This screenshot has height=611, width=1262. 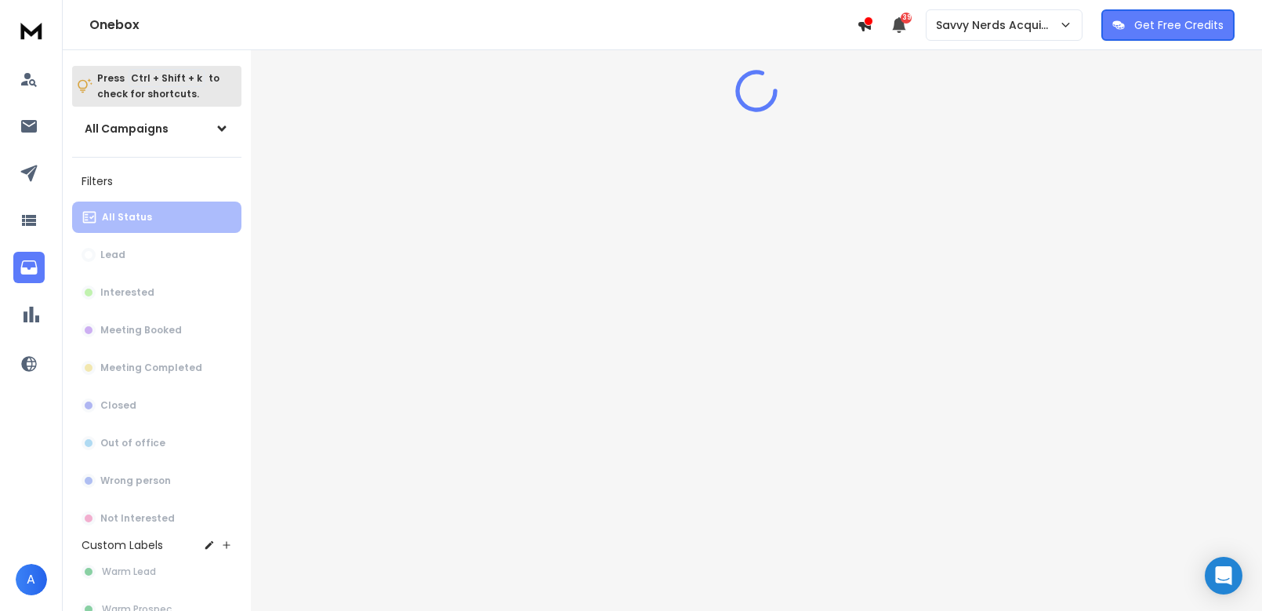 What do you see at coordinates (31, 30) in the screenshot?
I see `img: logo` at bounding box center [31, 30].